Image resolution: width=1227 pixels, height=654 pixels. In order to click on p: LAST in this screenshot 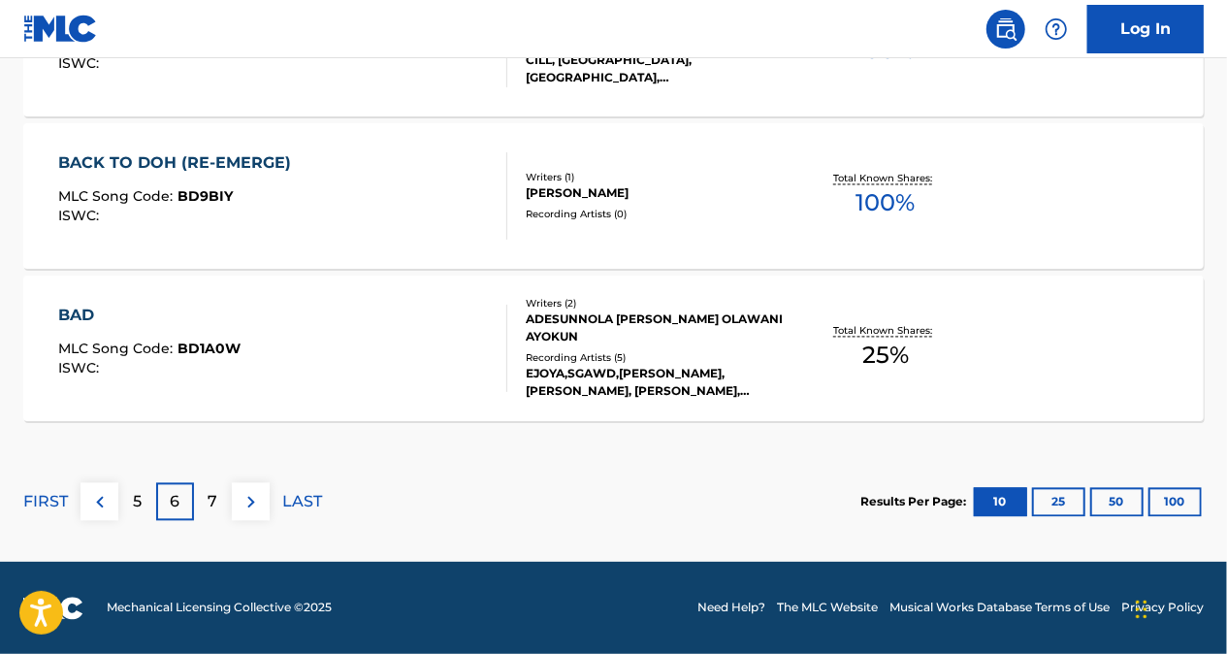, I will do `click(302, 503)`.